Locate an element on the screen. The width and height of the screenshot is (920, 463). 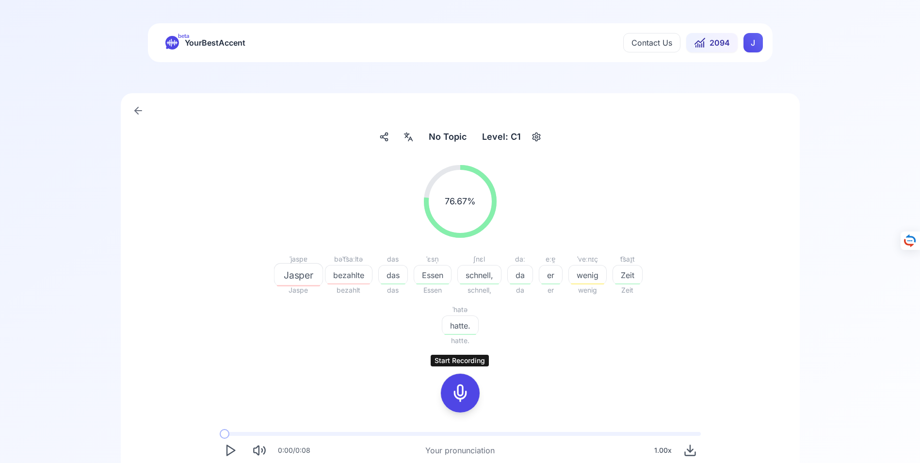
button: Contact Us is located at coordinates (652, 43).